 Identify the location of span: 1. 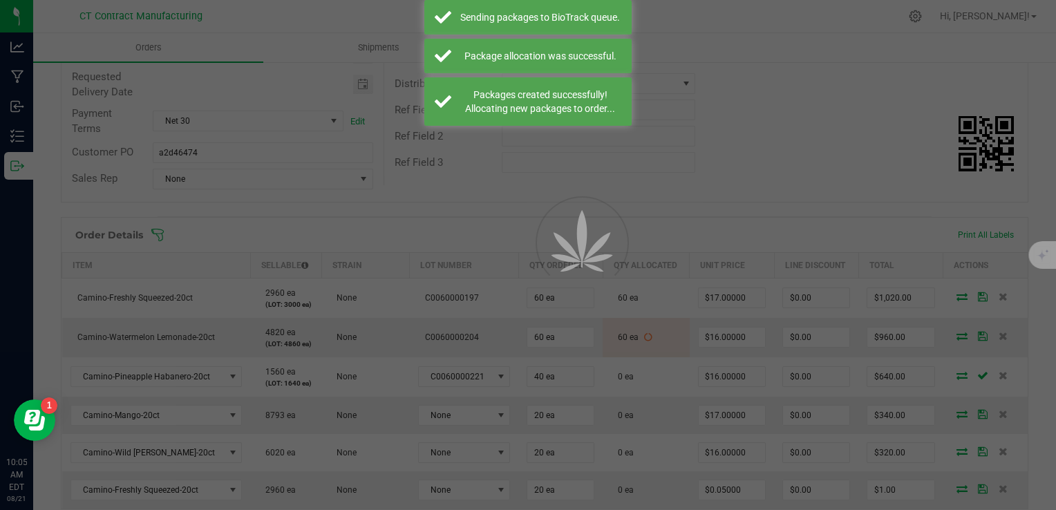
(8, 8).